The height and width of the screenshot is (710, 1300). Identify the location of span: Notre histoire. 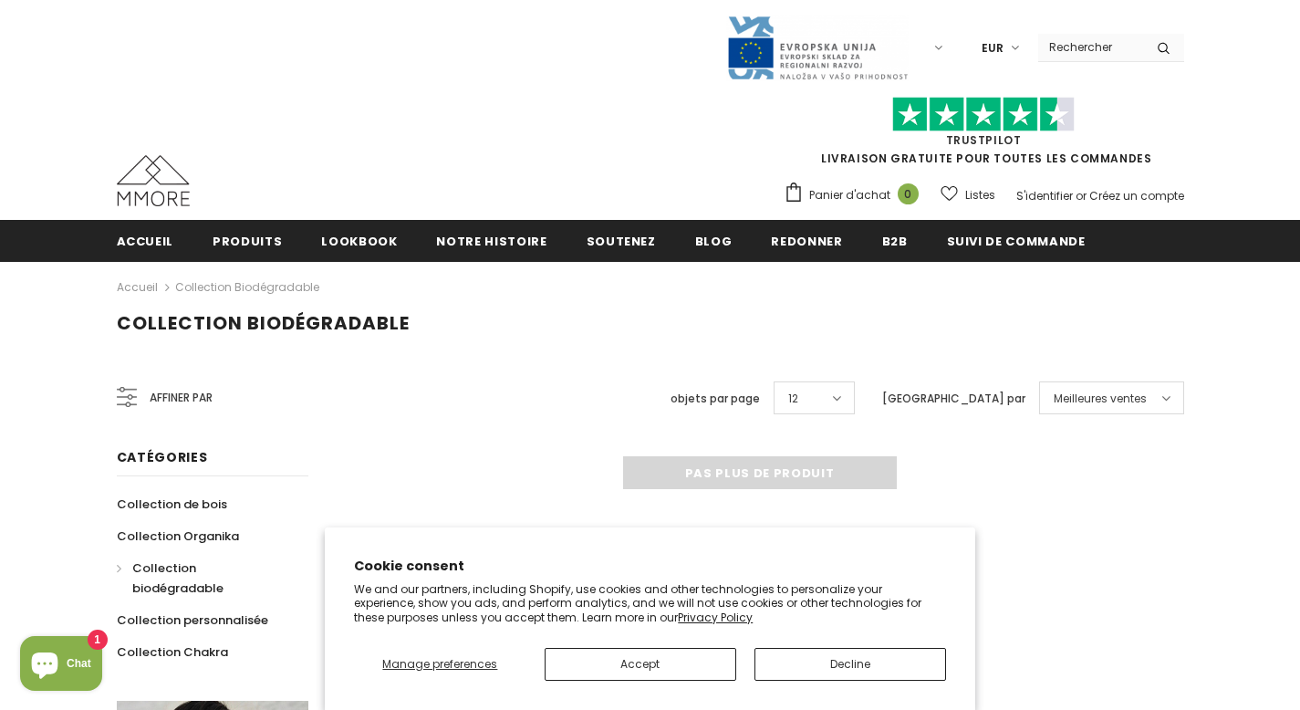
(491, 241).